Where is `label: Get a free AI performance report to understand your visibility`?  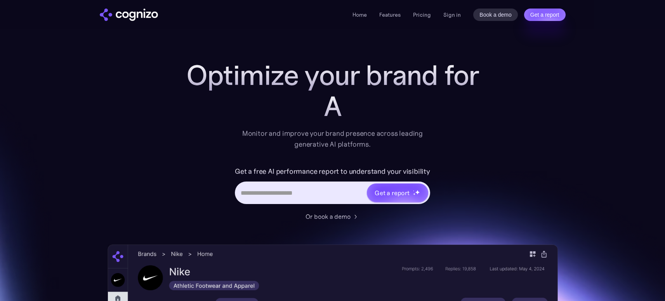
label: Get a free AI performance report to understand your visibility is located at coordinates (332, 172).